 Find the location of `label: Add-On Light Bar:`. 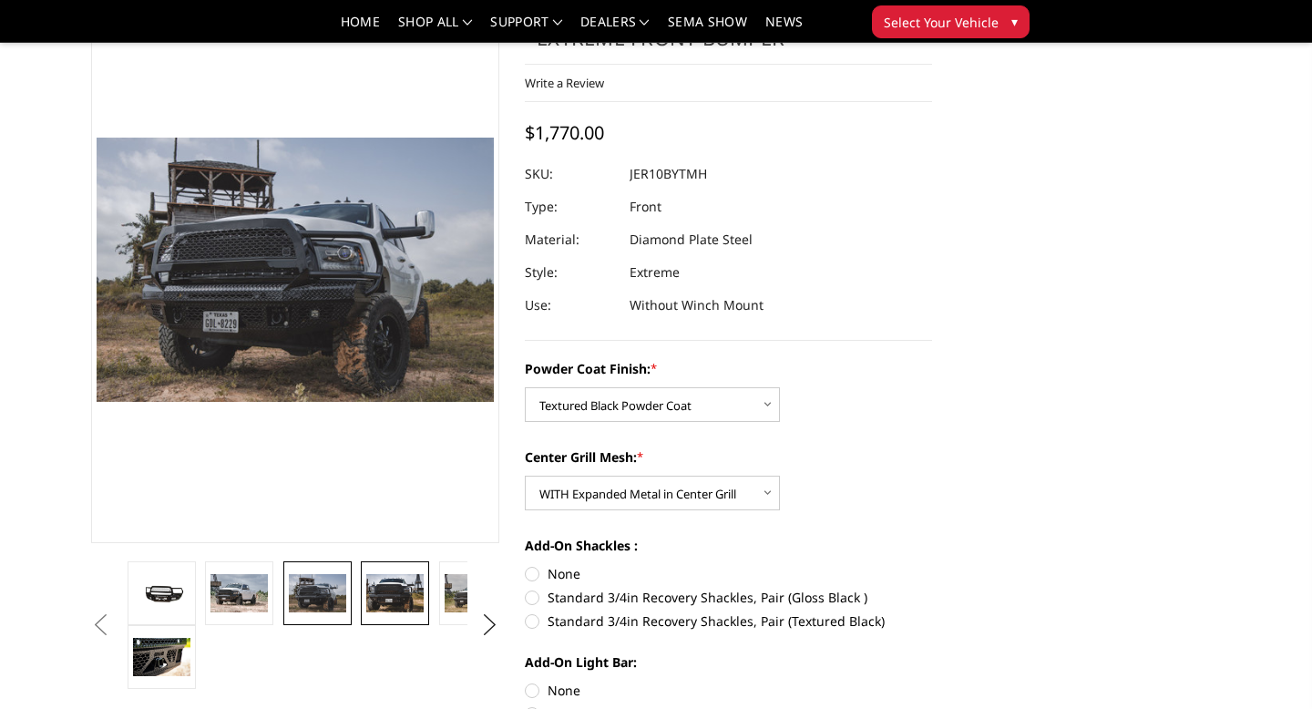

label: Add-On Light Bar: is located at coordinates (729, 662).